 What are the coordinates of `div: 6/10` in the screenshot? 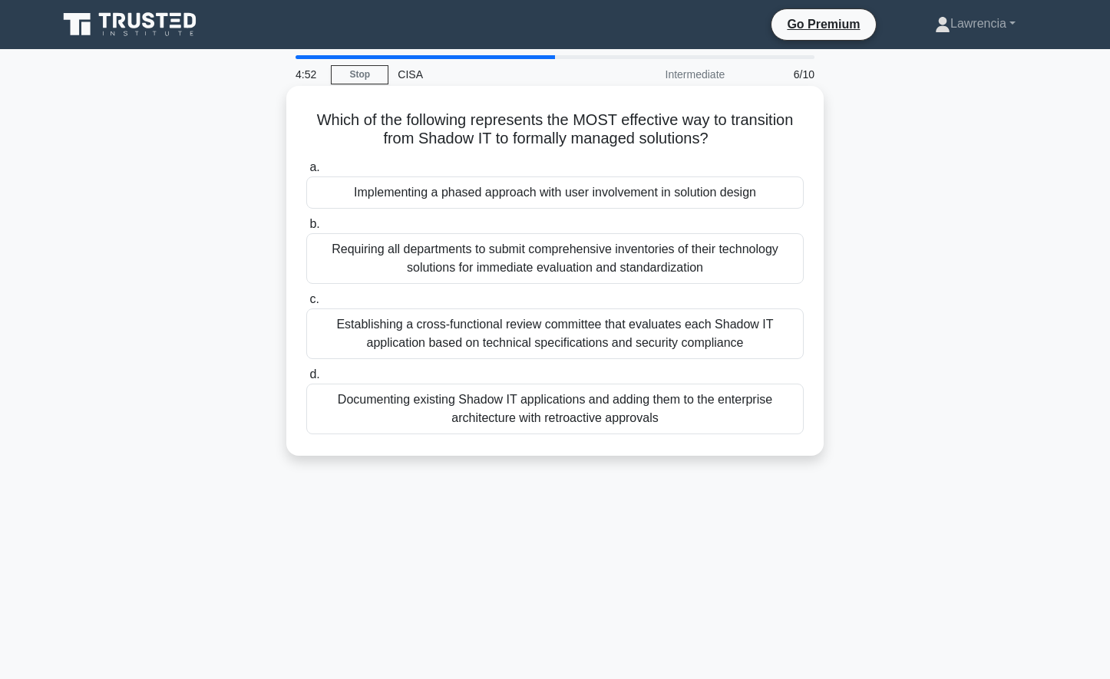 It's located at (778, 74).